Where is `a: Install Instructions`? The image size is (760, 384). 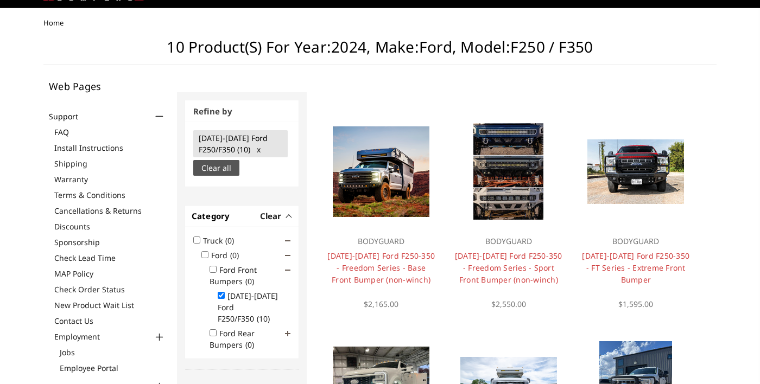
a: Install Instructions is located at coordinates (110, 148).